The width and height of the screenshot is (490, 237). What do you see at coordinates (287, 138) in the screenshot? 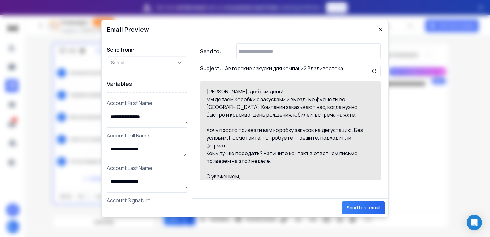
I see `div: Хочу просто привезти вам коробку закусок на дегустацию. Без условий. Посмотрите, попробуете — реш...` at bounding box center [287, 138].